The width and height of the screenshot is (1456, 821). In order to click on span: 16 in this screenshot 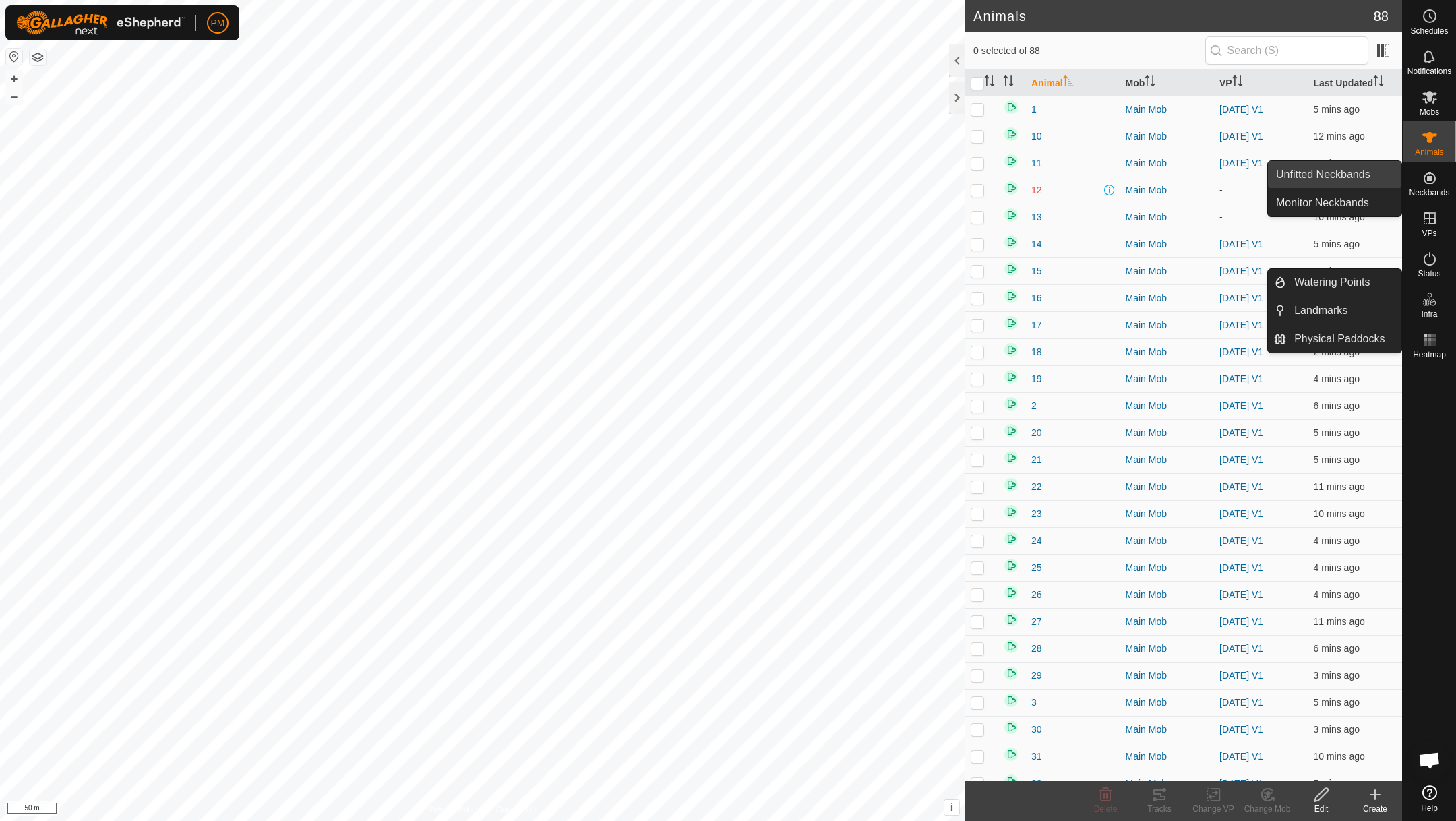, I will do `click(1037, 298)`.